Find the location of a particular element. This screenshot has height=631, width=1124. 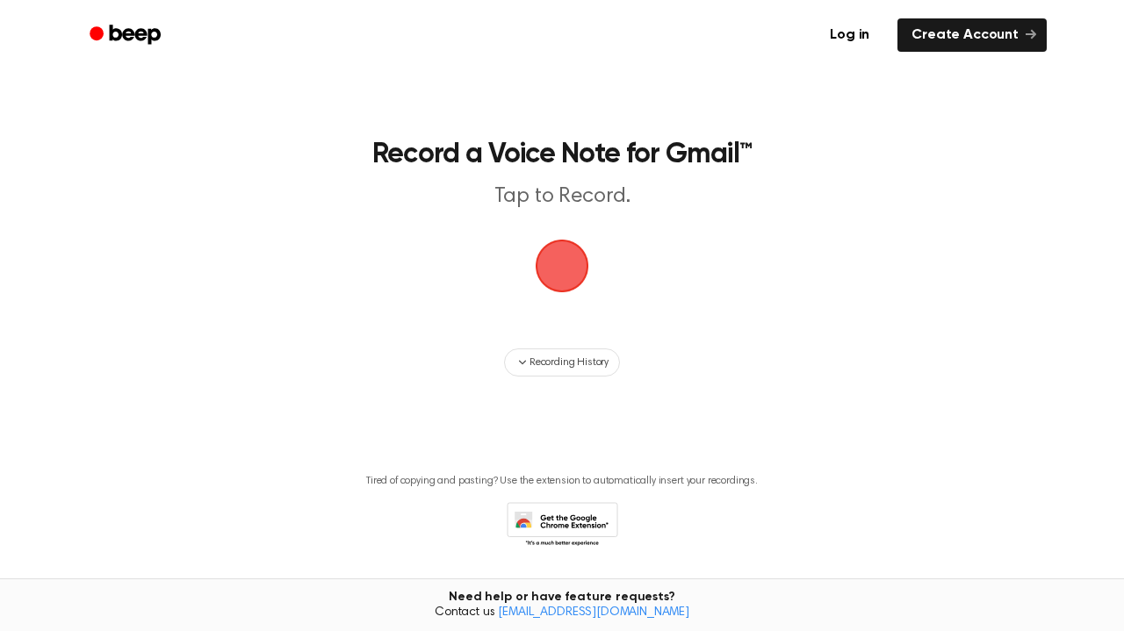

p: Tap to Record. is located at coordinates (562, 197).